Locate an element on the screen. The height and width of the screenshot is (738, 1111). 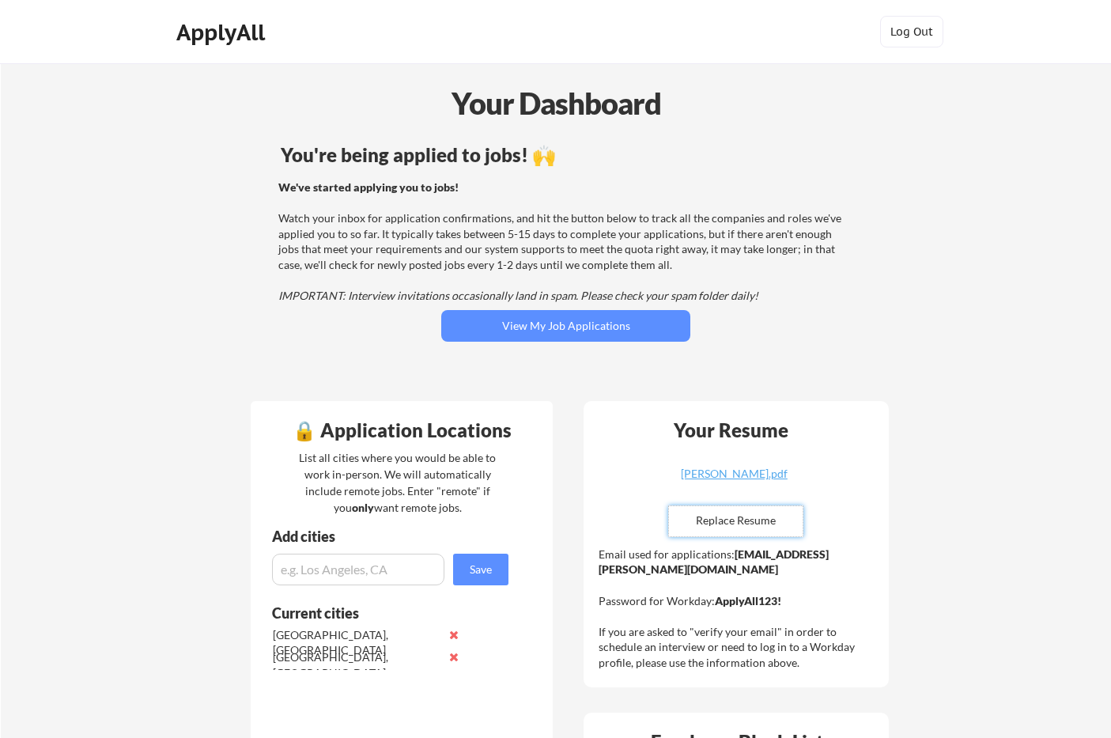
div: Email used for applications: Password for Workday: If you are asked to "verify your email" in ord... is located at coordinates (738, 608).